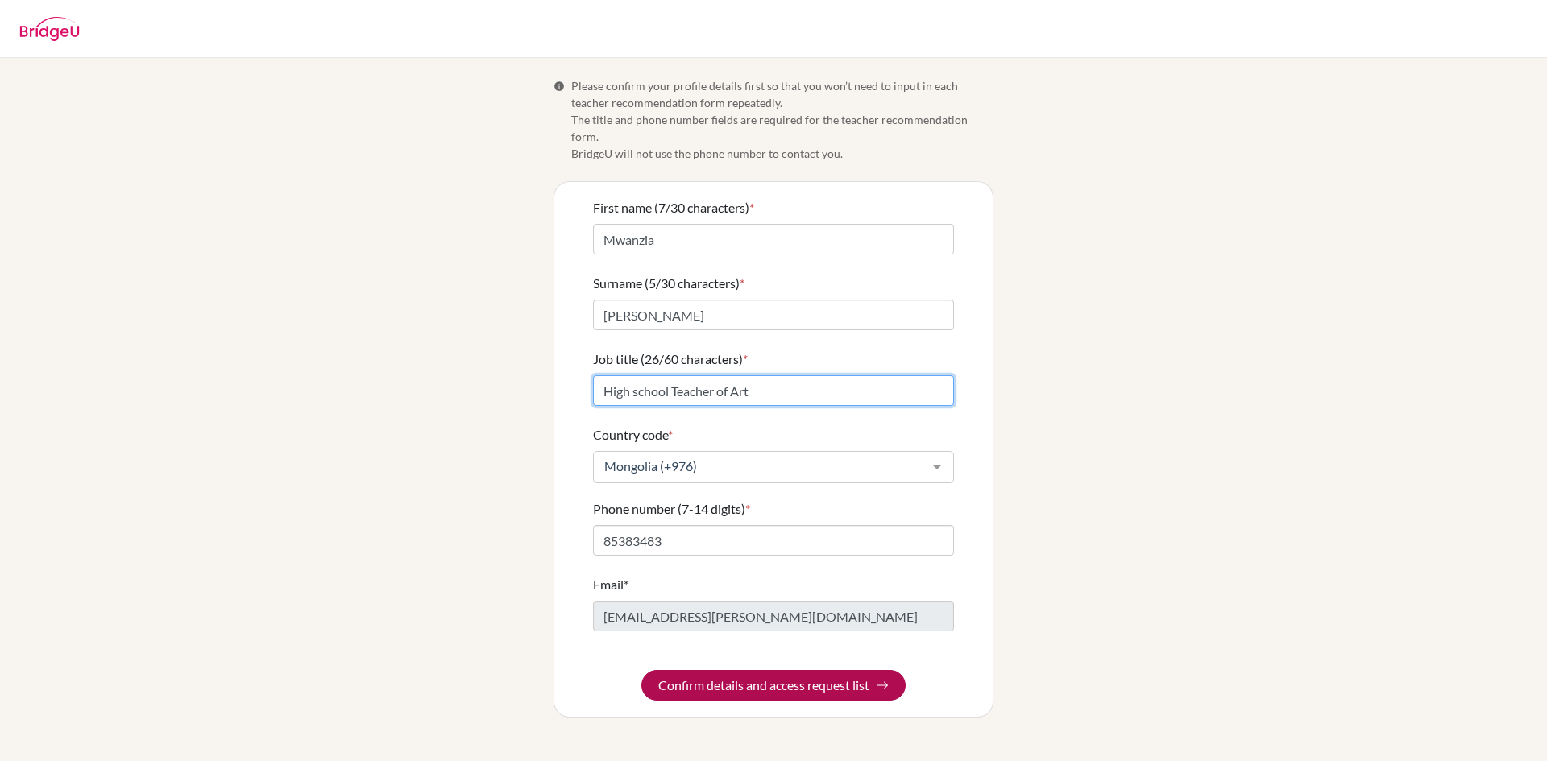 This screenshot has width=1547, height=761. What do you see at coordinates (773, 315) in the screenshot?
I see `input: Enter your surname` at bounding box center [773, 315].